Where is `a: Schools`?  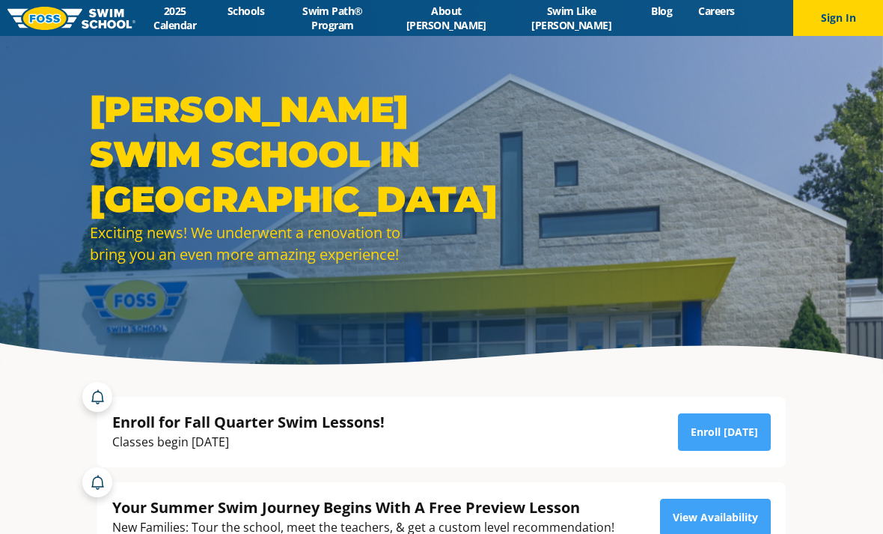
a: Schools is located at coordinates (246, 10).